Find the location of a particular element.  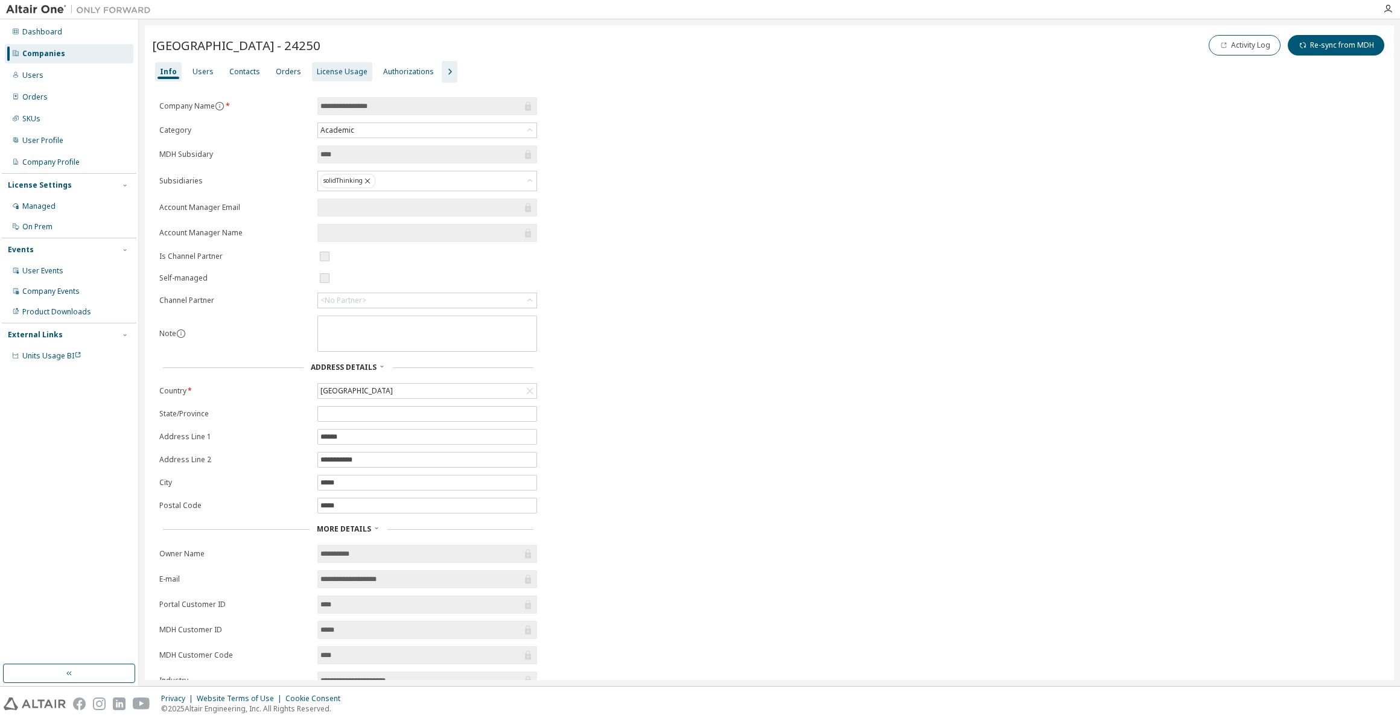

span: More Details is located at coordinates (344, 529).